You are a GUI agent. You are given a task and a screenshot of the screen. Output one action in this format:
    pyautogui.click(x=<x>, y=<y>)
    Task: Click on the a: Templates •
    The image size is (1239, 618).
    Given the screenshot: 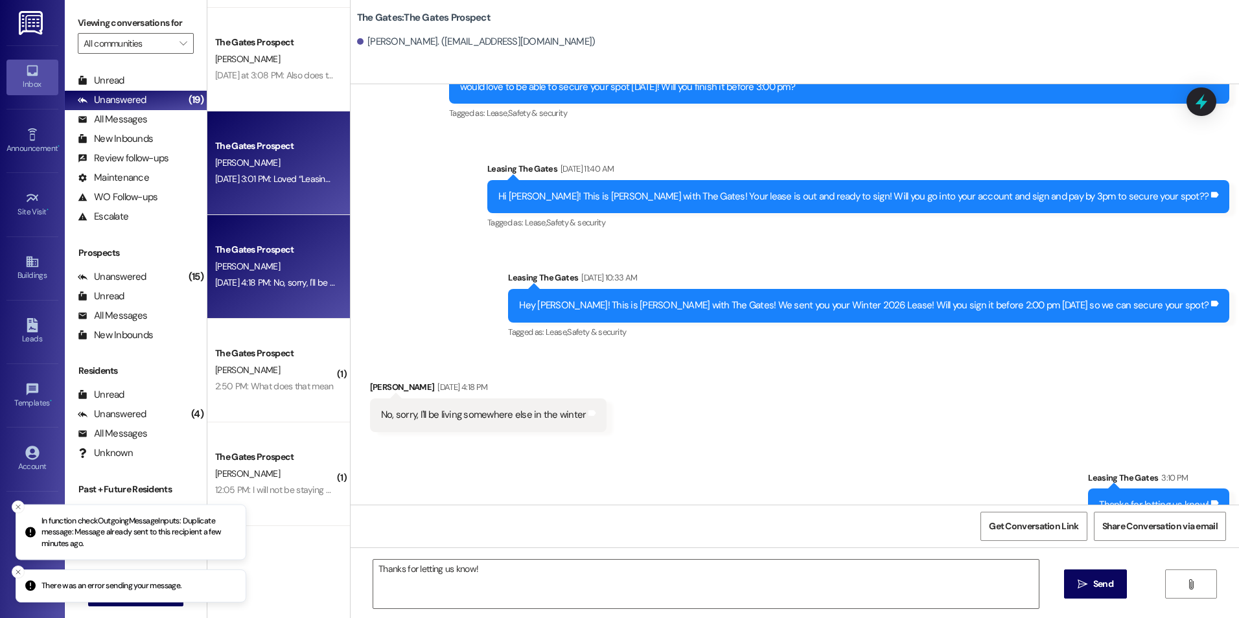 What is the action you would take?
    pyautogui.click(x=32, y=396)
    